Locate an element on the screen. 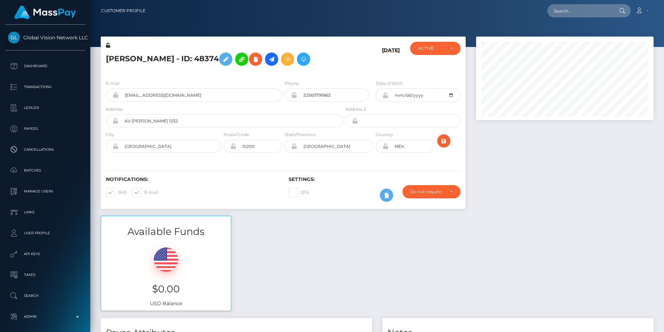  label: Country is located at coordinates (385, 134).